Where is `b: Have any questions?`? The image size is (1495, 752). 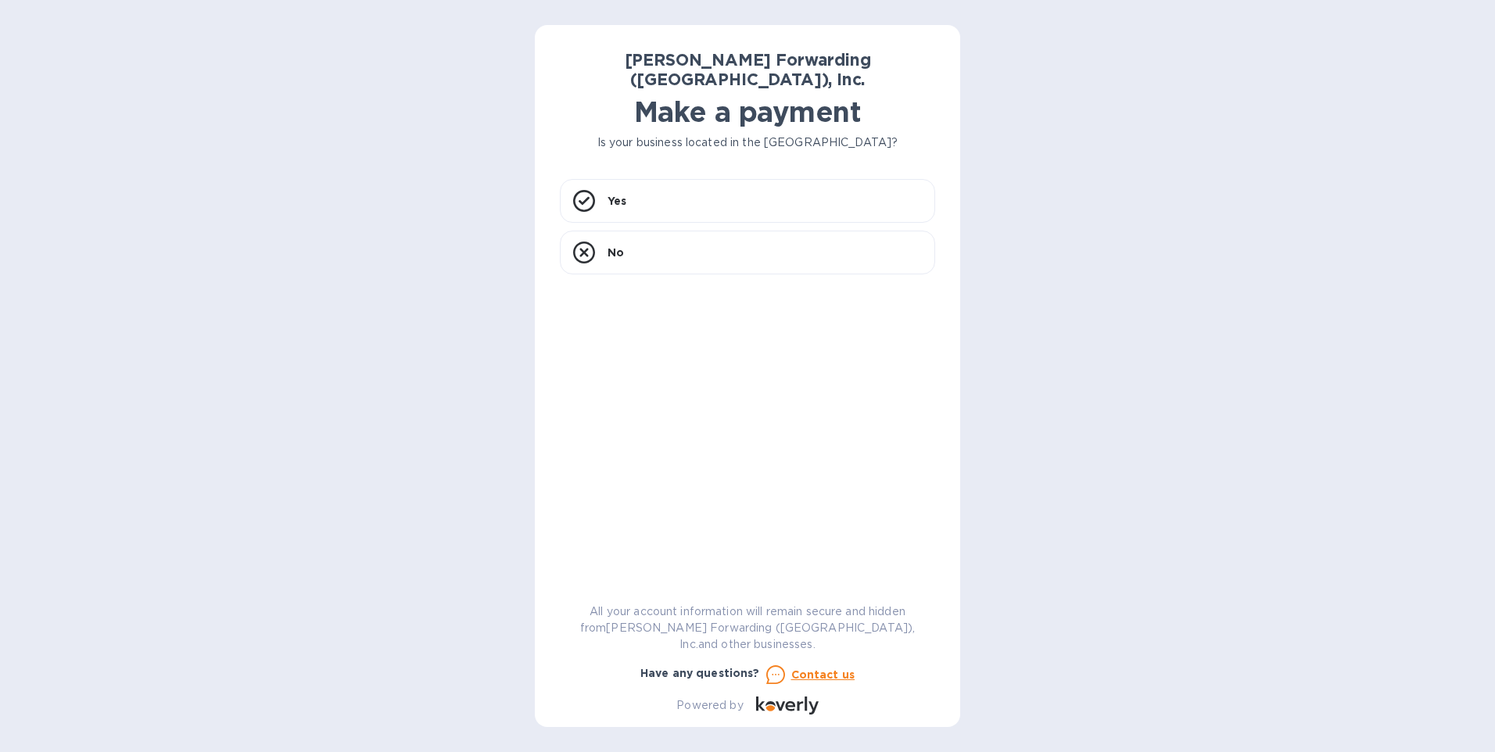 b: Have any questions? is located at coordinates (700, 673).